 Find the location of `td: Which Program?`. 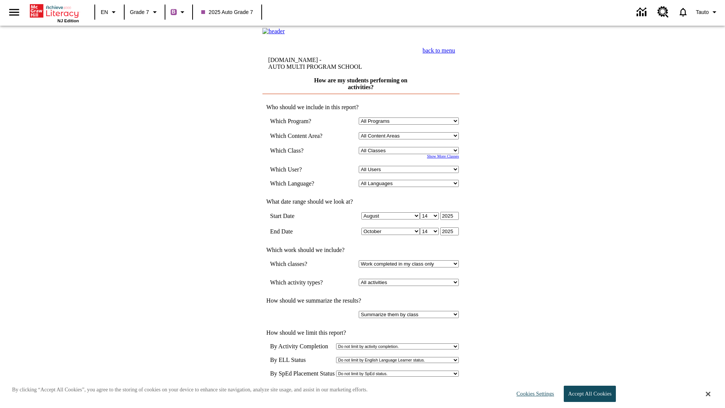

td: Which Program? is located at coordinates (302, 121).